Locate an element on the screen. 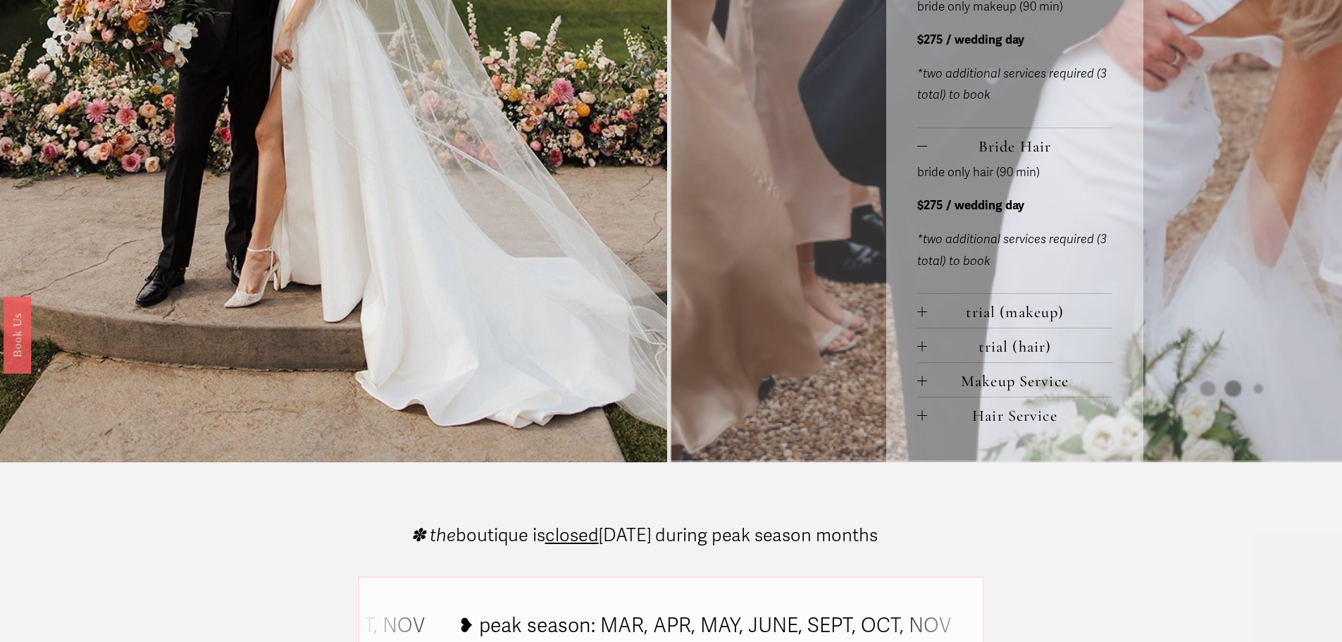 The height and width of the screenshot is (642, 1342). span: Hair Service is located at coordinates (1019, 415).